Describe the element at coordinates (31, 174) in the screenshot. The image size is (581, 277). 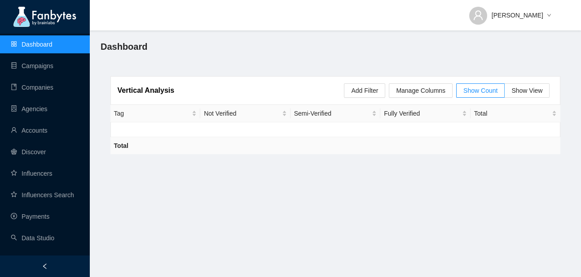
I see `a: starInfluencers` at that location.